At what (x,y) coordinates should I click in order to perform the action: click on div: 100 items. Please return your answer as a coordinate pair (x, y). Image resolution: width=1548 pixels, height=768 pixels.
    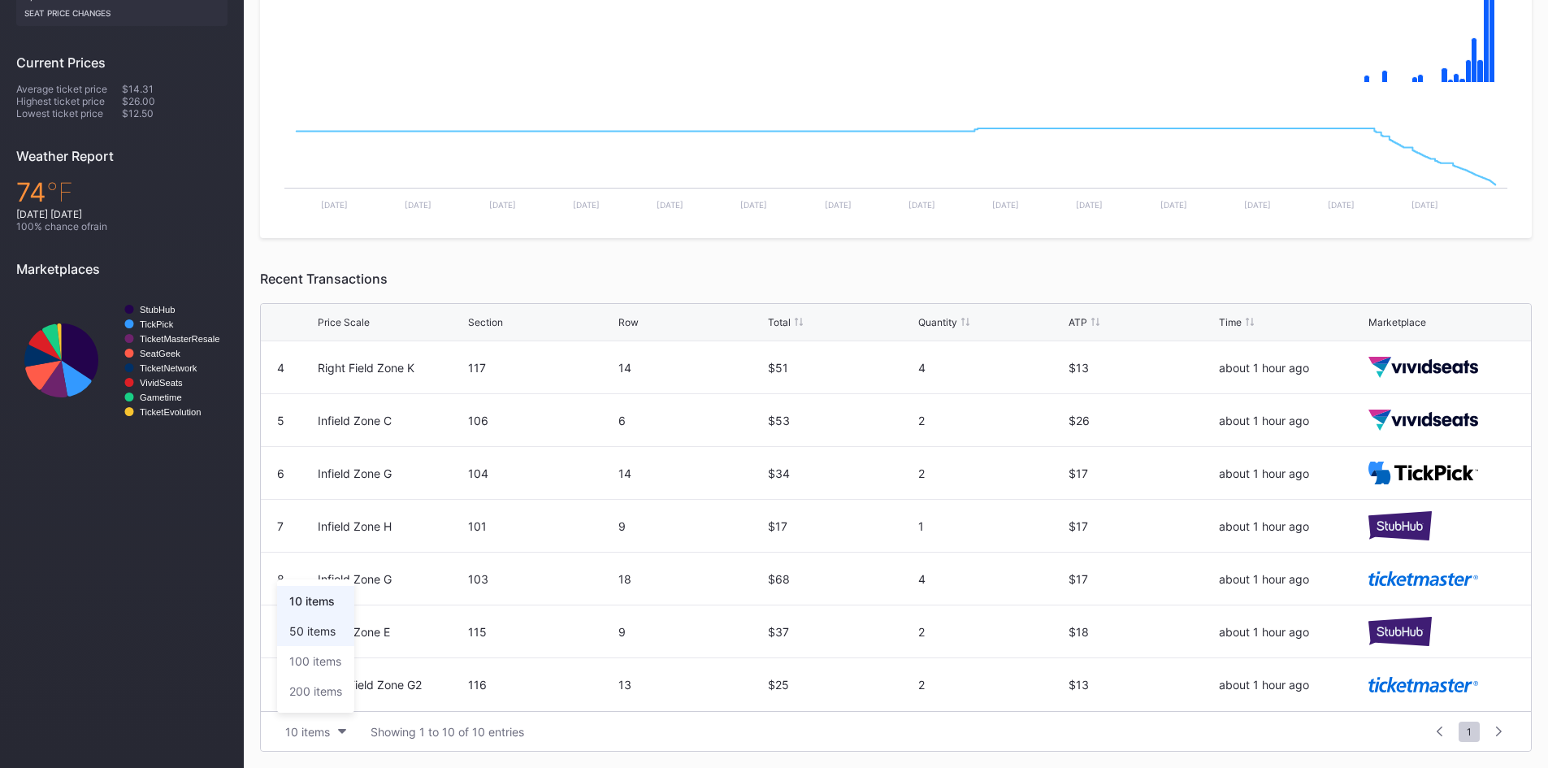
    Looking at the image, I should click on (315, 661).